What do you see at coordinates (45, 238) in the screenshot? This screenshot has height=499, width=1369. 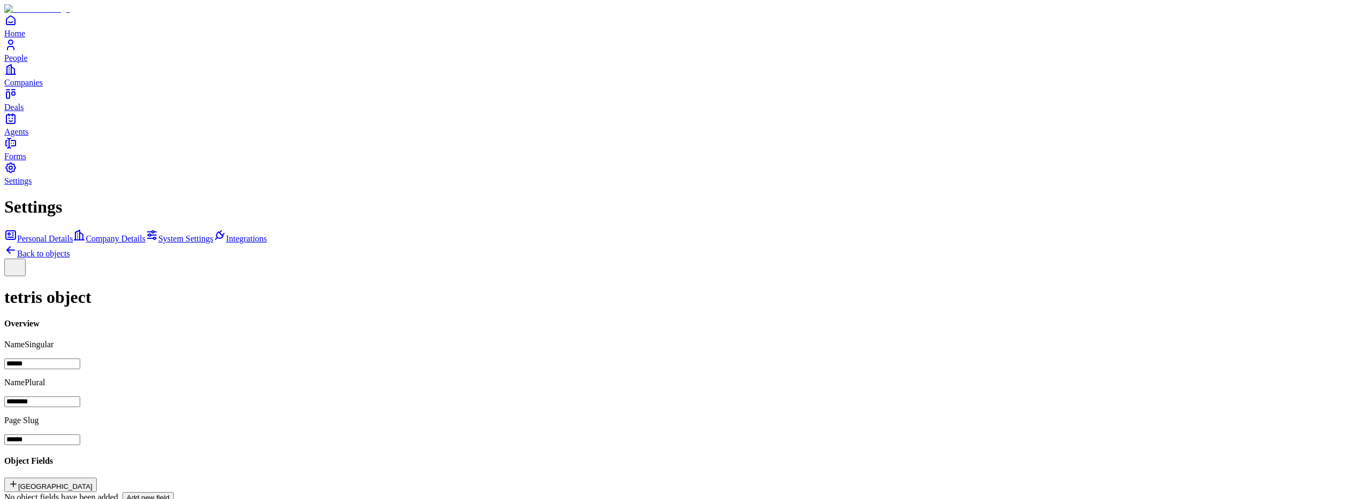 I see `span: Personal Details` at bounding box center [45, 238].